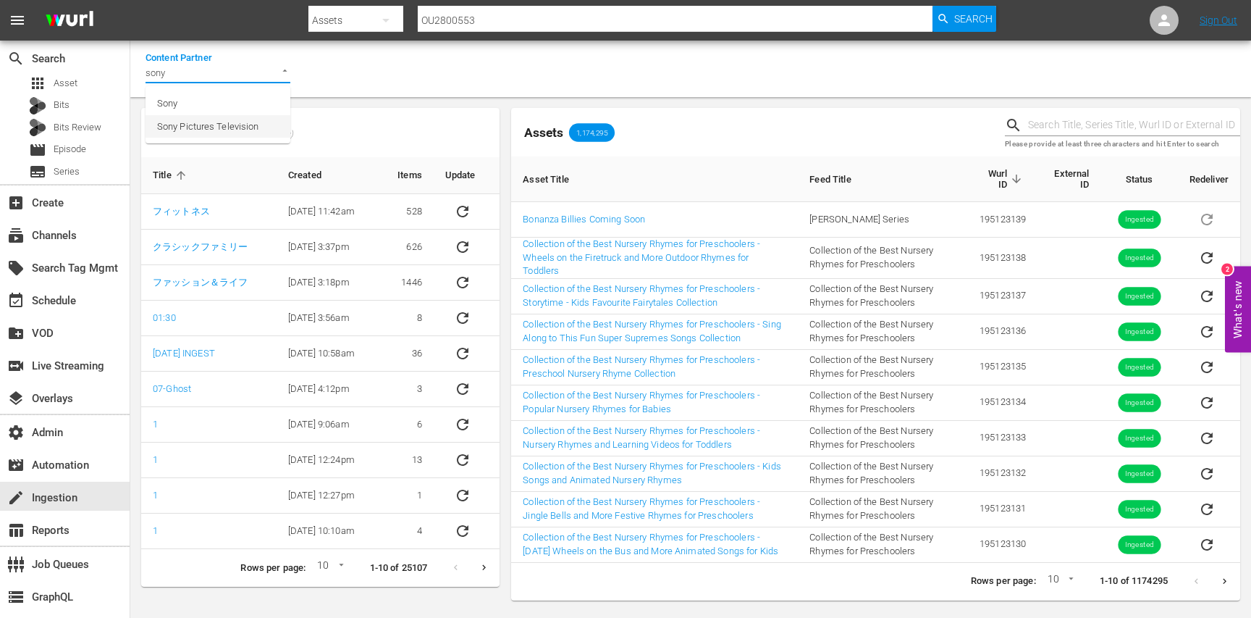 The image size is (1251, 618). What do you see at coordinates (973, 19) in the screenshot?
I see `span: Search` at bounding box center [973, 19].